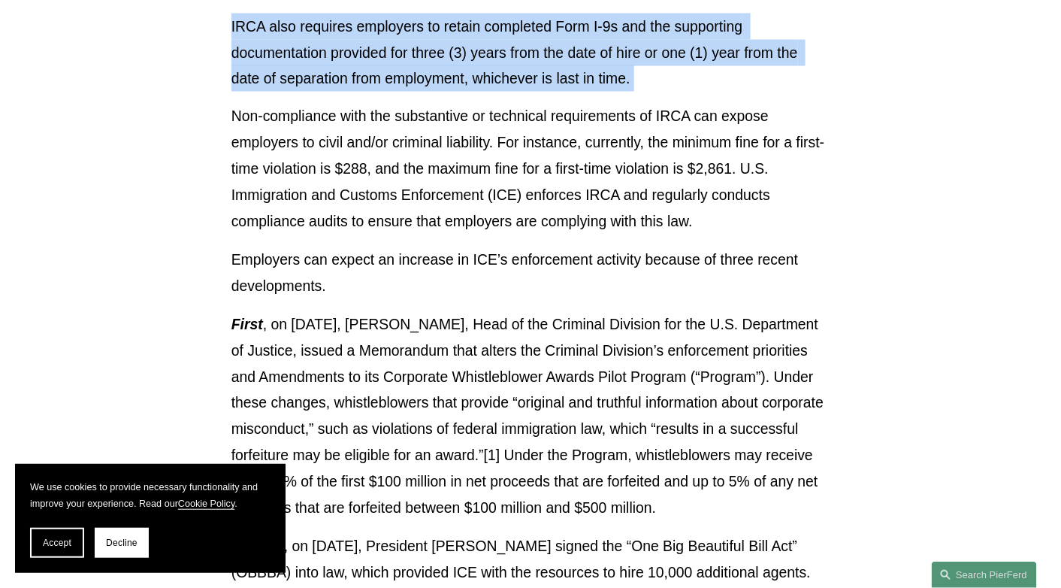 The height and width of the screenshot is (588, 1061). Describe the element at coordinates (57, 543) in the screenshot. I see `span: Accept` at that location.